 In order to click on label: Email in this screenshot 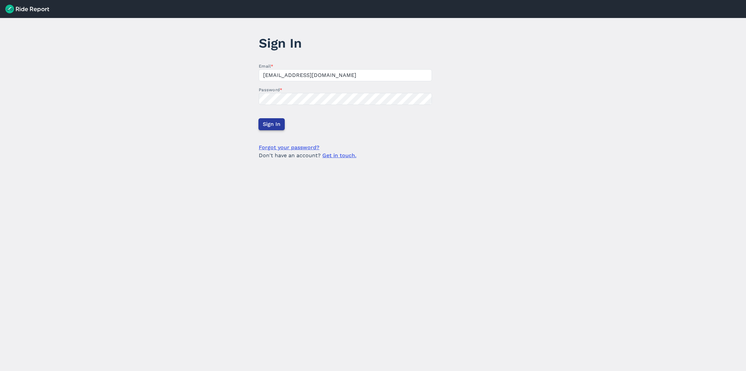, I will do `click(345, 66)`.